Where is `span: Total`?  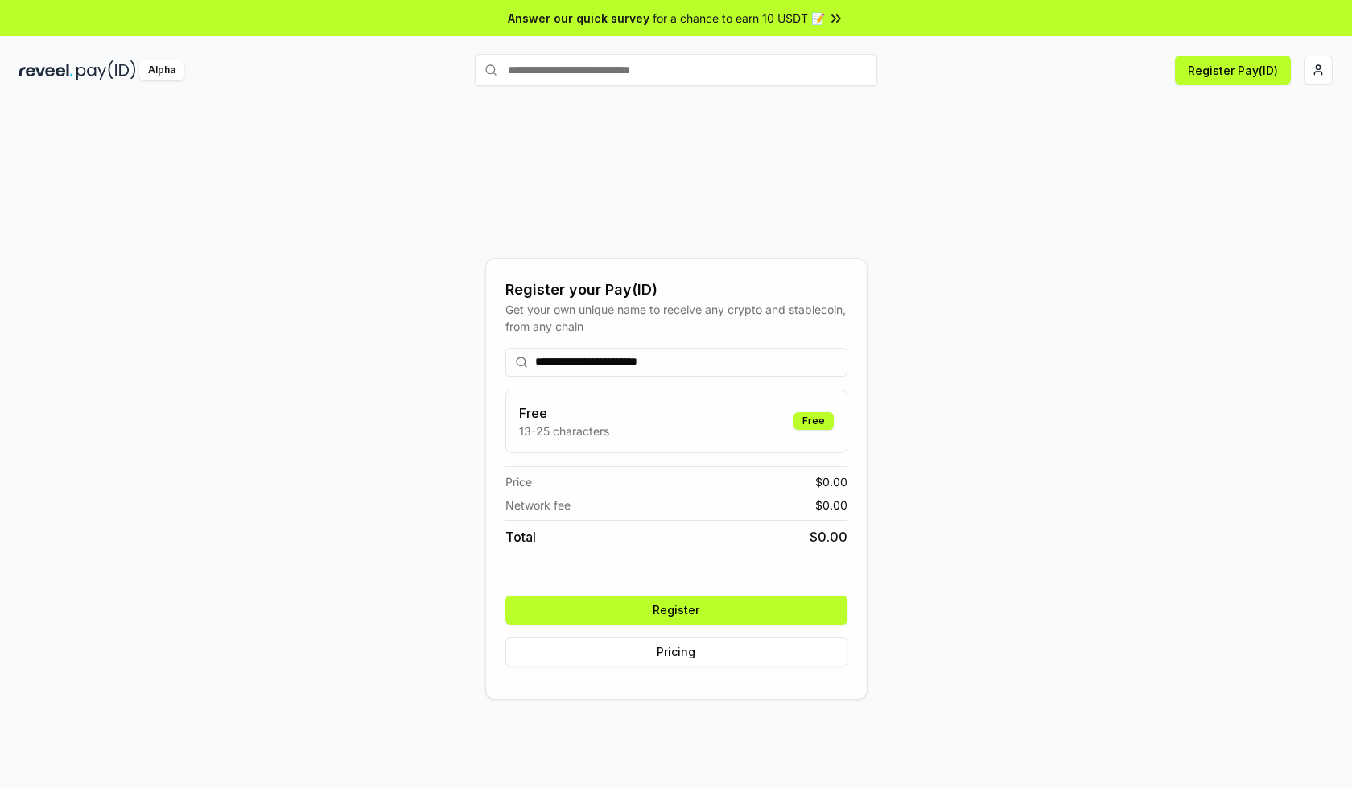
span: Total is located at coordinates (520, 537).